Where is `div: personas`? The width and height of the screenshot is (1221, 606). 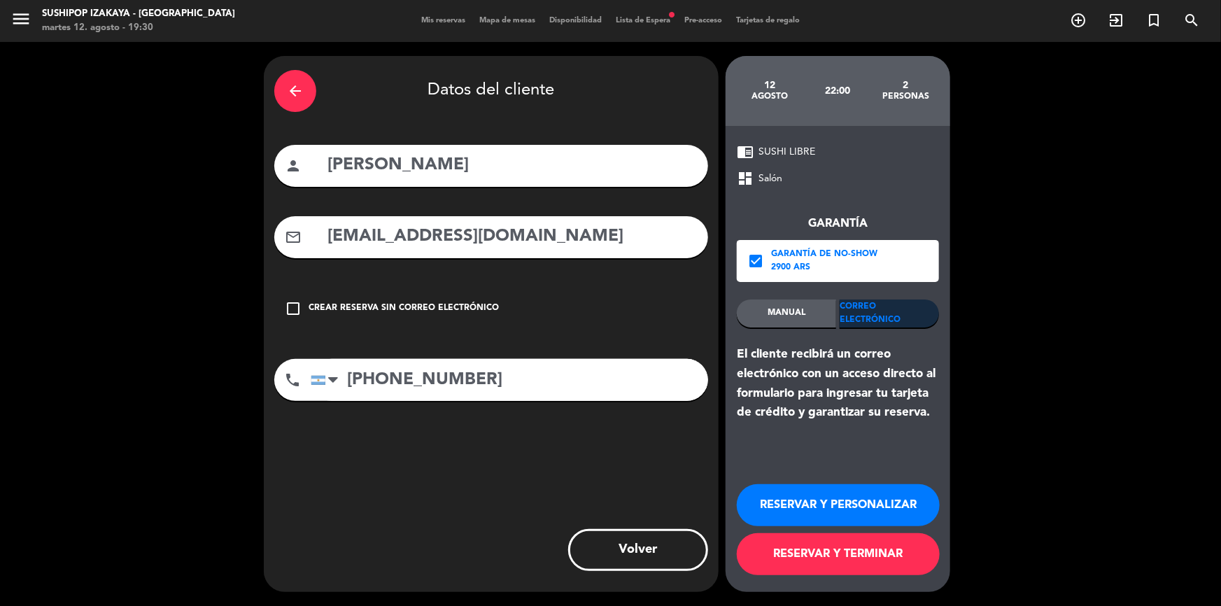 div: personas is located at coordinates (906, 97).